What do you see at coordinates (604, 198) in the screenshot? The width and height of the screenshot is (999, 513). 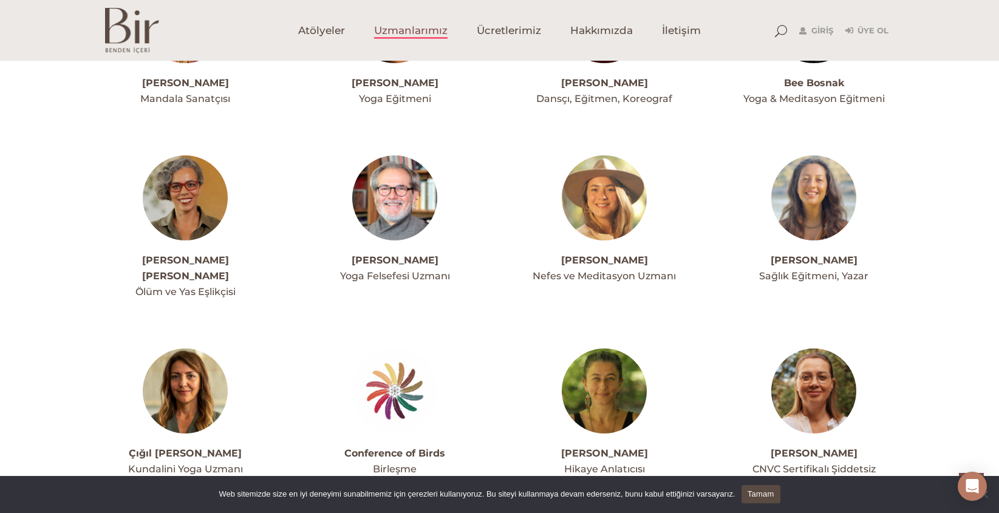 I see `img: cansuprofilfoto-300x300.jpg` at bounding box center [604, 198].